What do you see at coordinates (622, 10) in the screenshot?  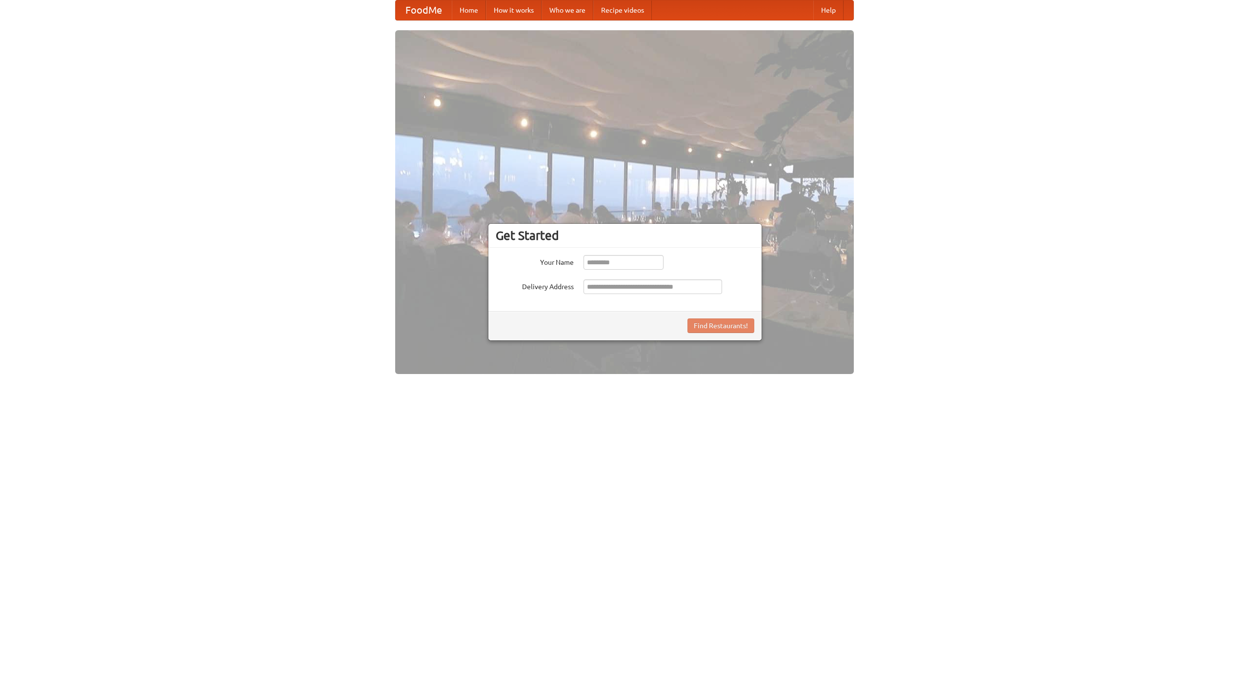 I see `a: Recipe videos` at bounding box center [622, 10].